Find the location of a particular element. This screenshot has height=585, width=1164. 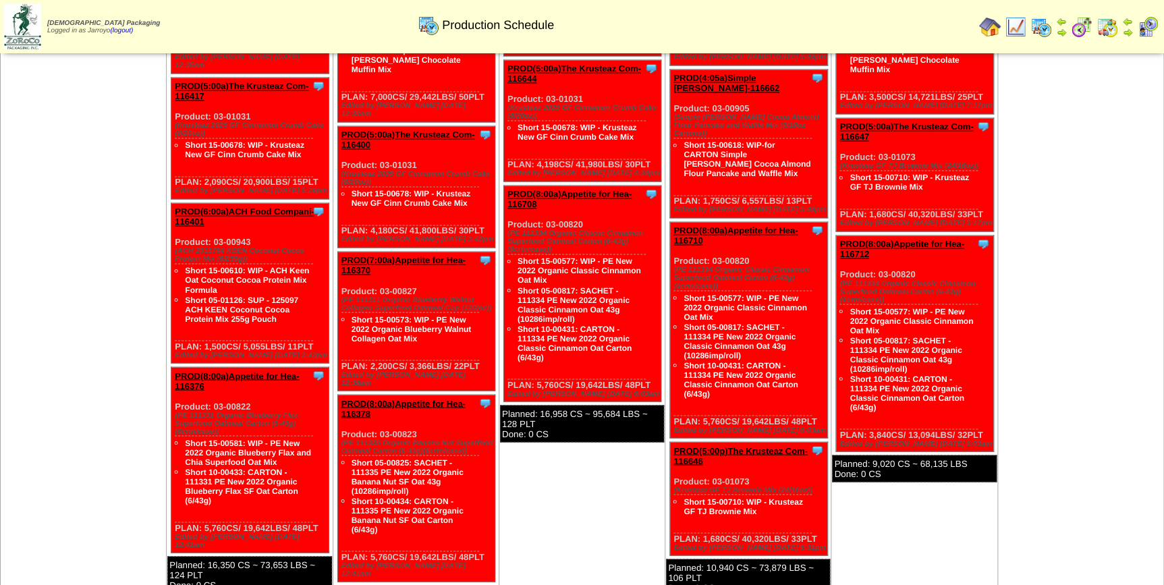

img: zoroco-logo-small.webp is located at coordinates (22, 26).